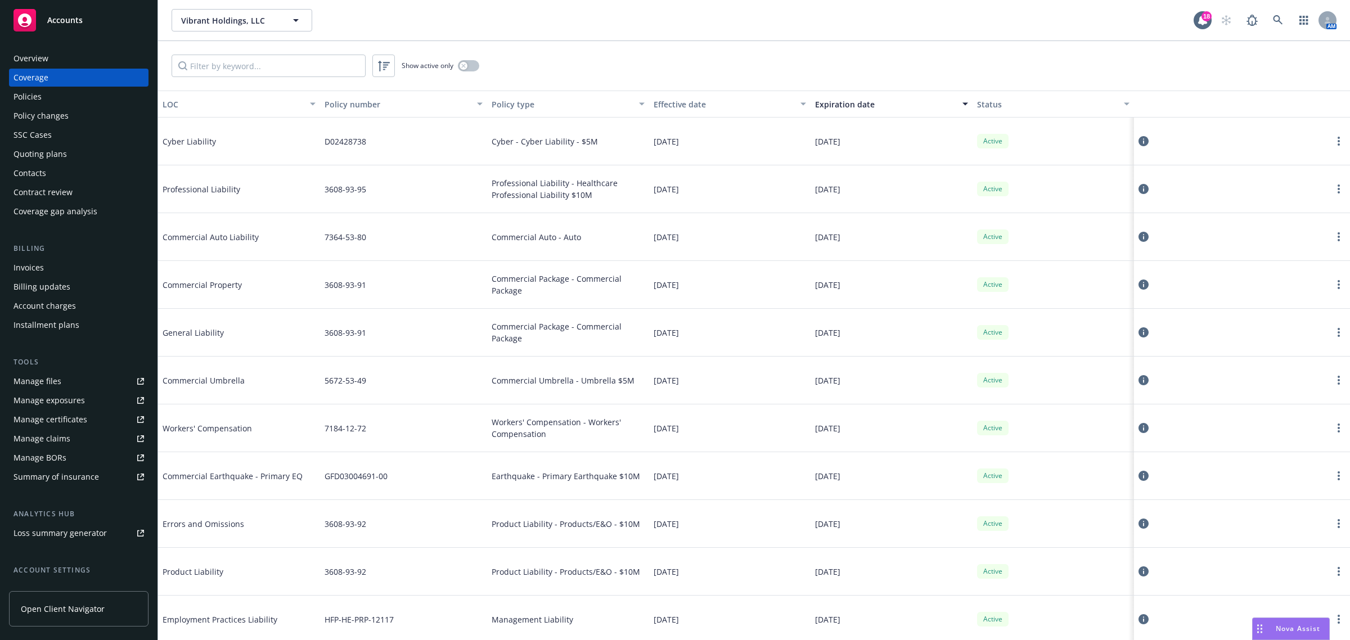 This screenshot has height=640, width=1350. What do you see at coordinates (568, 189) in the screenshot?
I see `span: Professional Liability - Healthcare Professional Liability $10M` at bounding box center [568, 189].